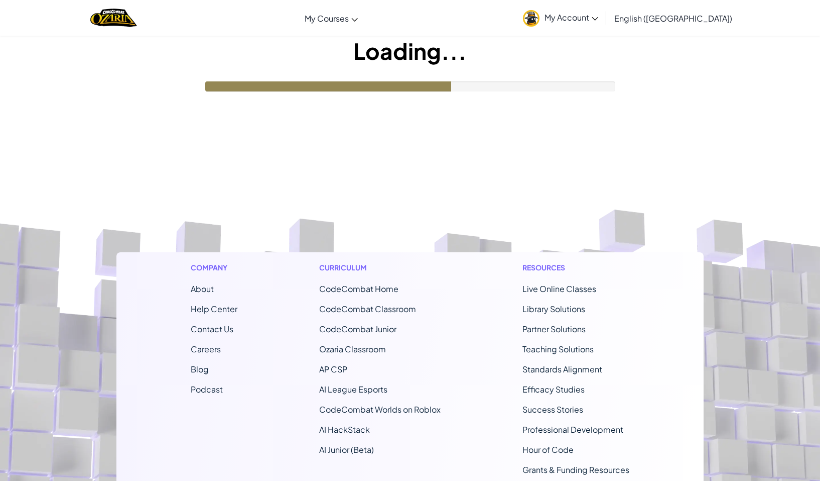 Image resolution: width=820 pixels, height=481 pixels. What do you see at coordinates (559, 288) in the screenshot?
I see `a: Live Online Classes` at bounding box center [559, 288].